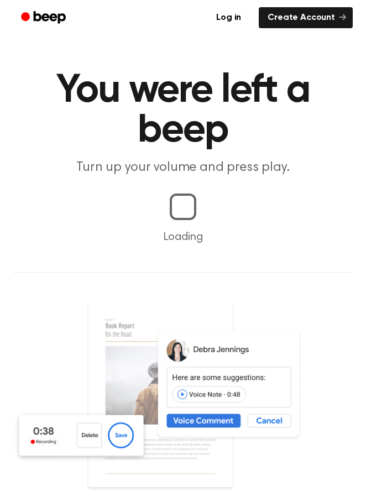 The width and height of the screenshot is (366, 496). Describe the element at coordinates (183, 168) in the screenshot. I see `p: Turn up your volume and press play.` at that location.